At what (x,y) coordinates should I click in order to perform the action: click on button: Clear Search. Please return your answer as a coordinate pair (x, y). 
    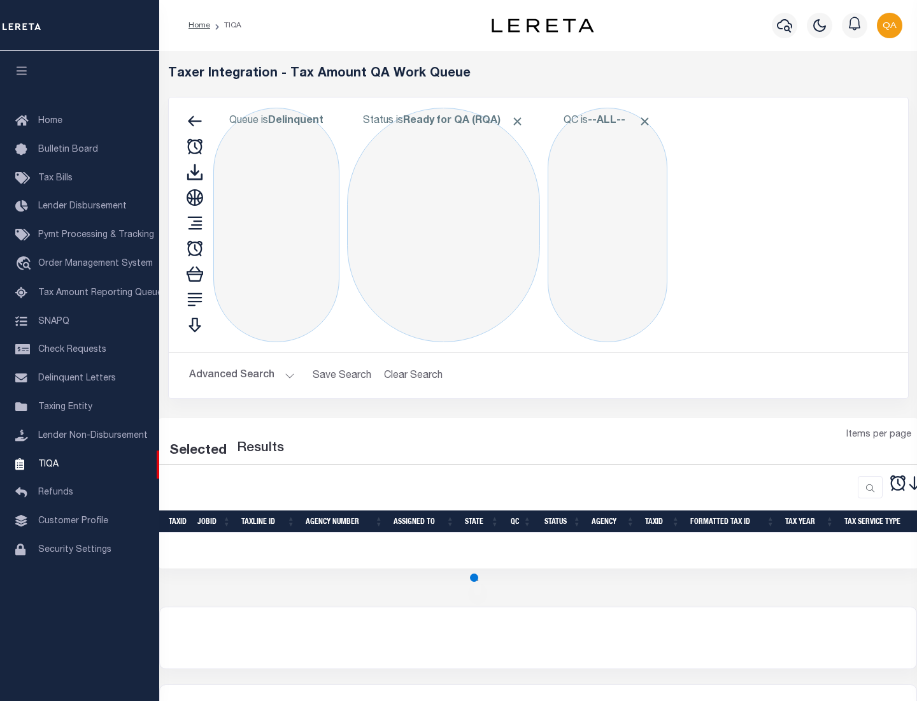
    Looking at the image, I should click on (414, 375).